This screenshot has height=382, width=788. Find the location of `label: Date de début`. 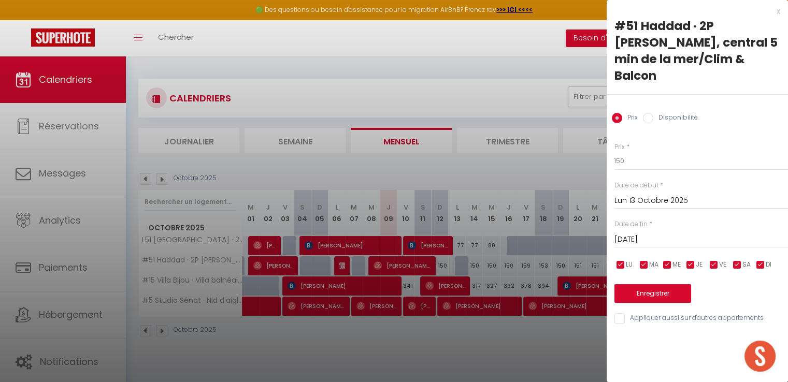

label: Date de début is located at coordinates (636, 185).